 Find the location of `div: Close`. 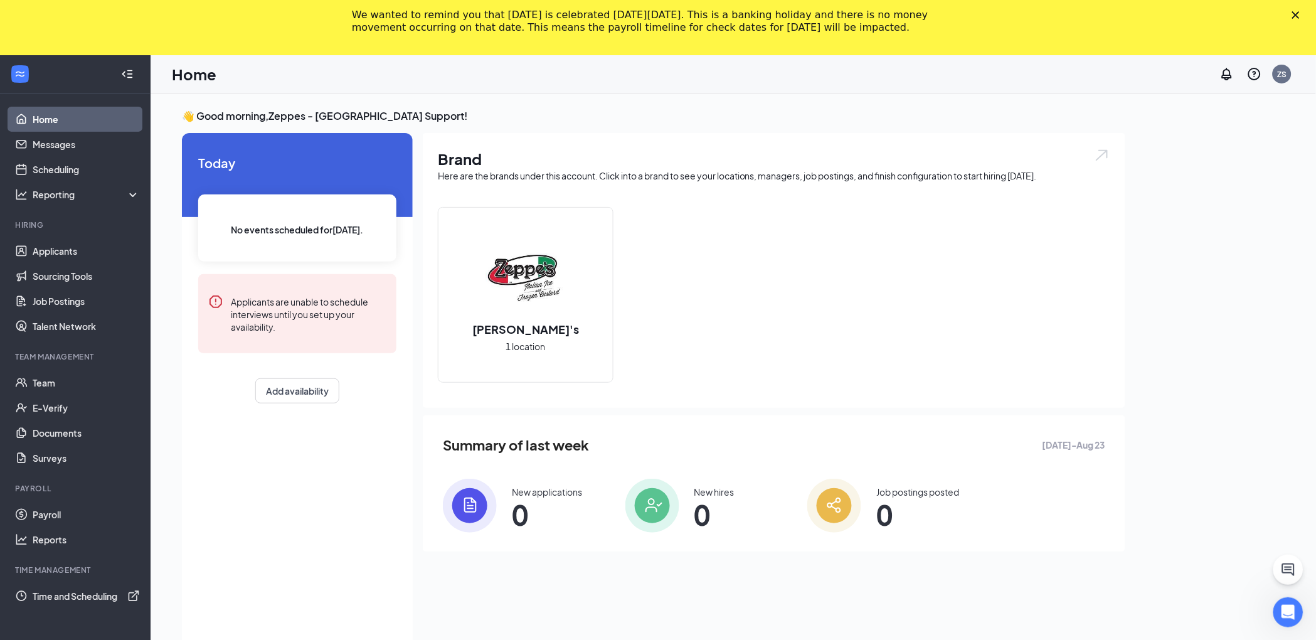

div: Close is located at coordinates (1299, 15).